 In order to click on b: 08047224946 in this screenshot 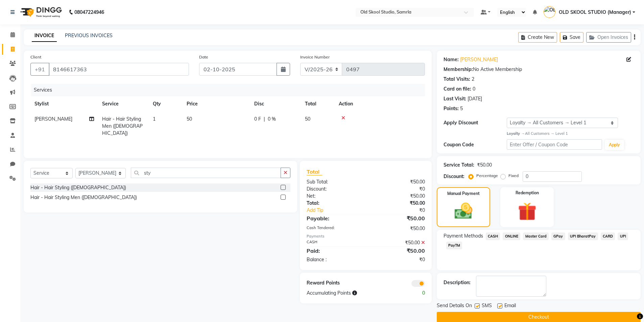, I will do `click(89, 12)`.